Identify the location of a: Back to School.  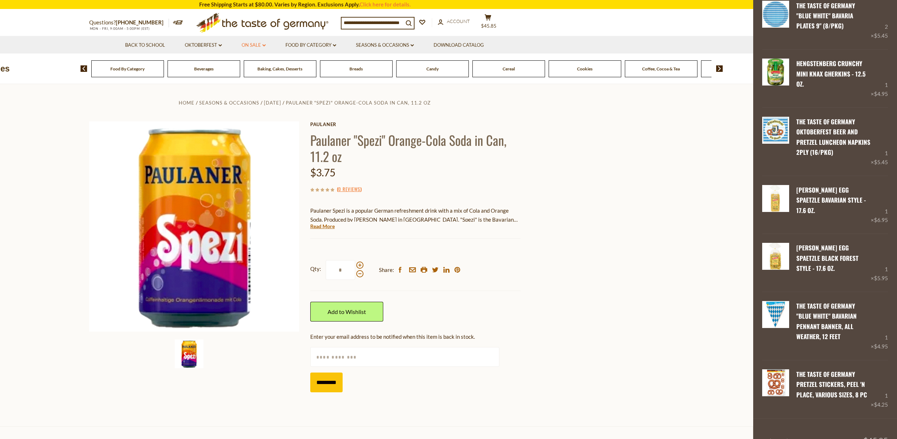
(145, 45).